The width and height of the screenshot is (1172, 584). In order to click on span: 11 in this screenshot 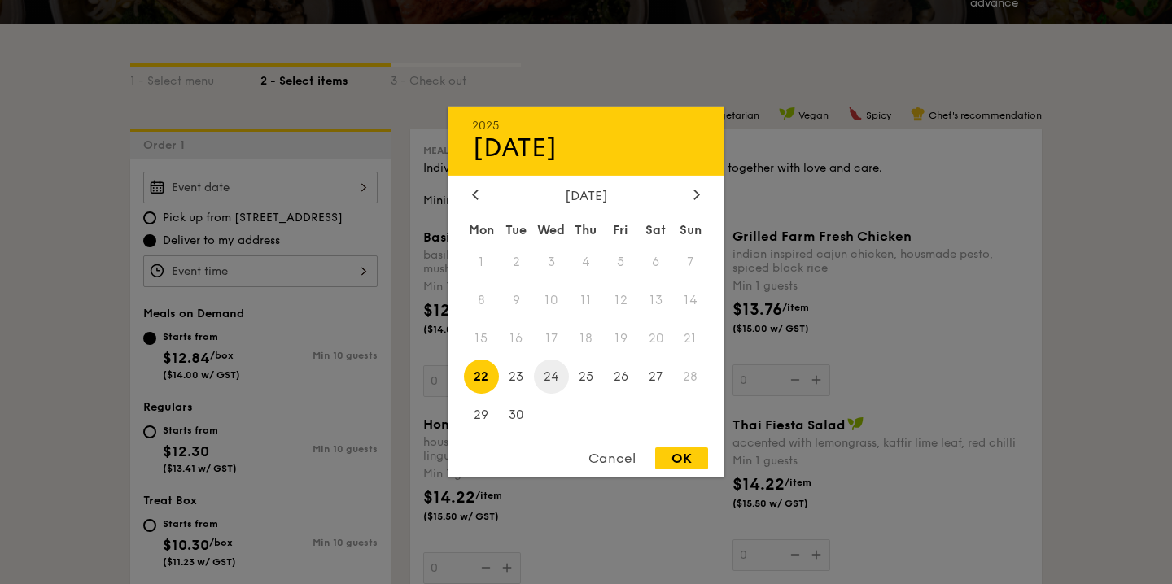, I will do `click(586, 300)`.